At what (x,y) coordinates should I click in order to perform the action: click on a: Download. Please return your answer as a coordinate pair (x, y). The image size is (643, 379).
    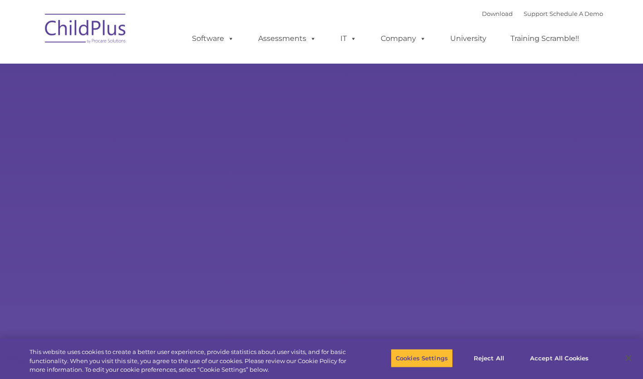
    Looking at the image, I should click on (497, 14).